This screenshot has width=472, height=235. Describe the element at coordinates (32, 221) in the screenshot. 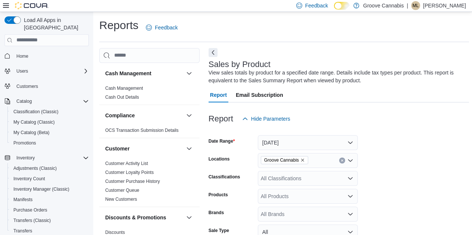

I see `span: Transfers (Classic)` at that location.